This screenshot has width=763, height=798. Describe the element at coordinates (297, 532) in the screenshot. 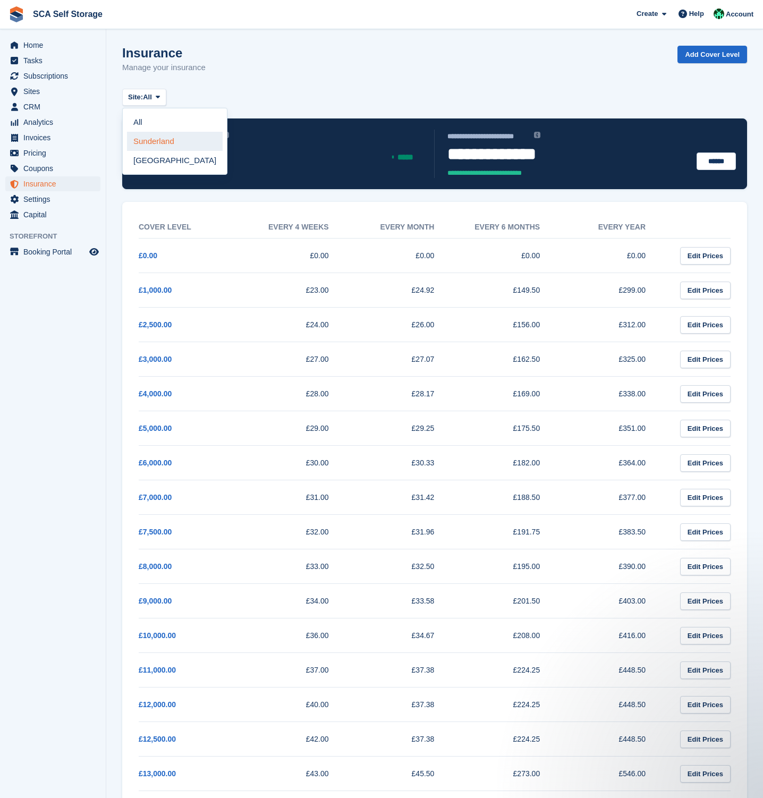

I see `td: £32.00` at that location.